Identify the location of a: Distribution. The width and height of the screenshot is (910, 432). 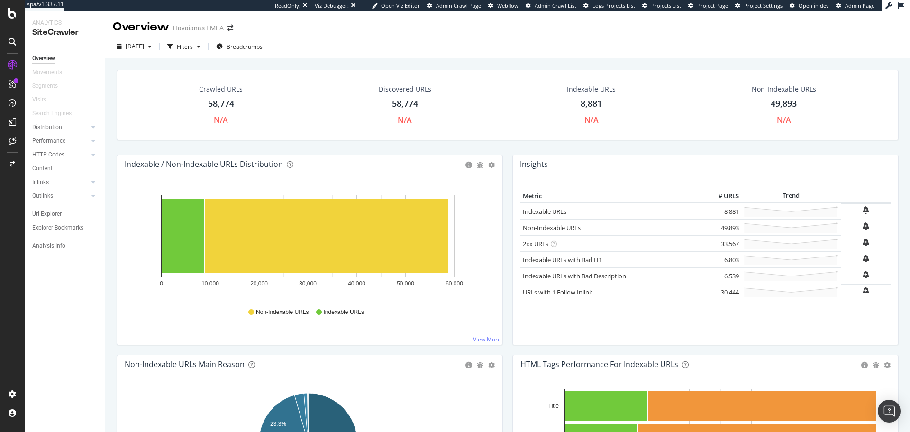
(60, 127).